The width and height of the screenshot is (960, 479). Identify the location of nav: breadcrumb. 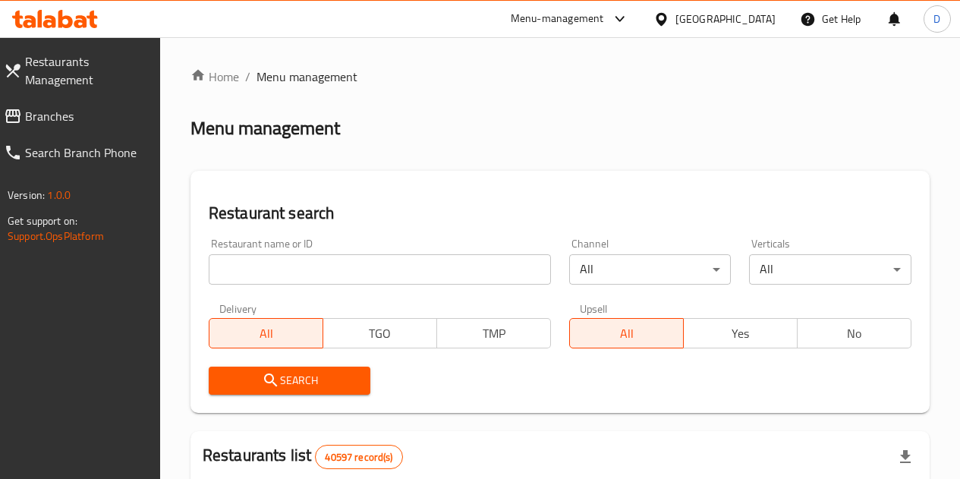
(560, 77).